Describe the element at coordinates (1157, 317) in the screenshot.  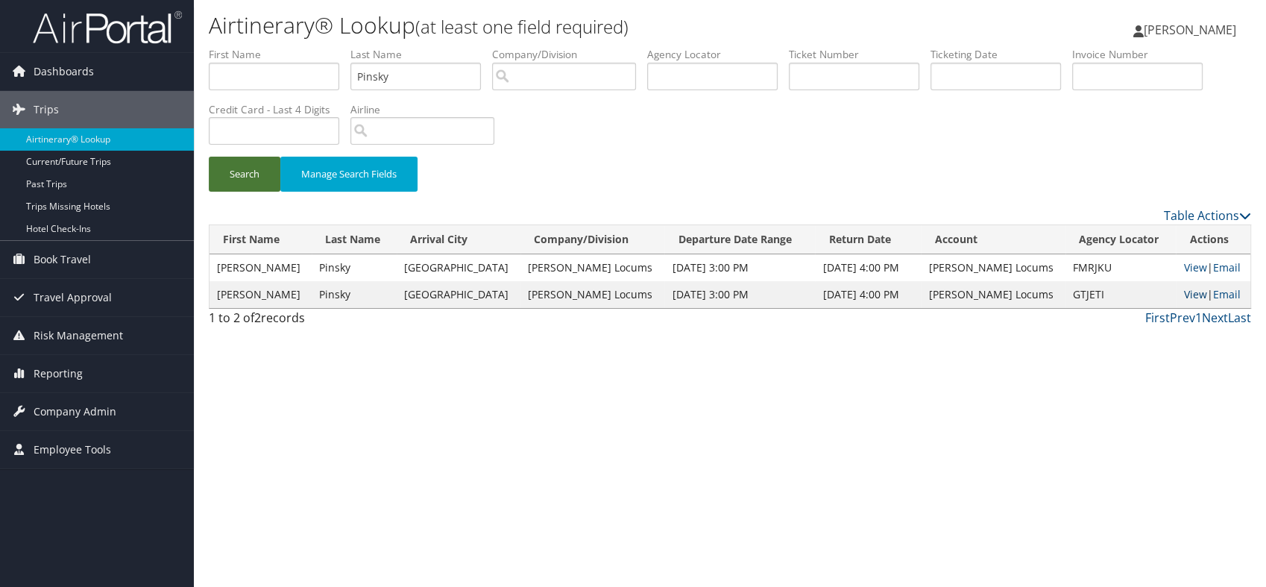
I see `a: First` at that location.